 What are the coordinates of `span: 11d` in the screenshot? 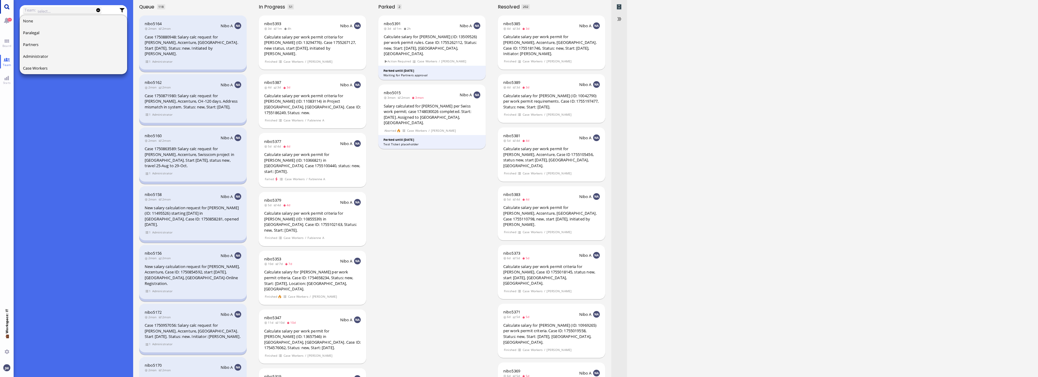 It's located at (270, 322).